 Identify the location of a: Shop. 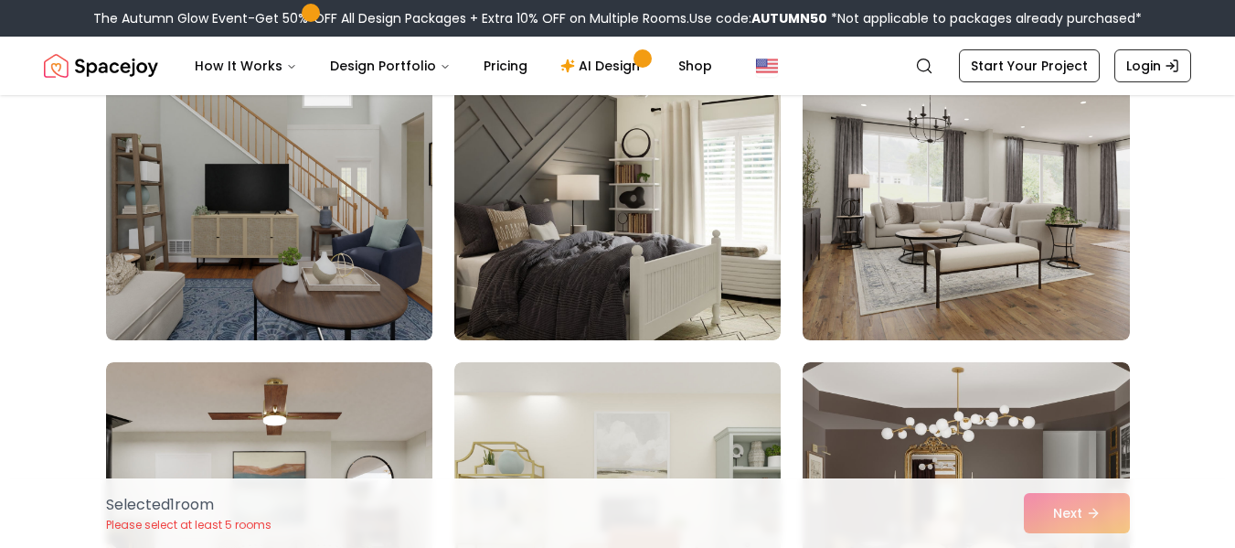
(695, 66).